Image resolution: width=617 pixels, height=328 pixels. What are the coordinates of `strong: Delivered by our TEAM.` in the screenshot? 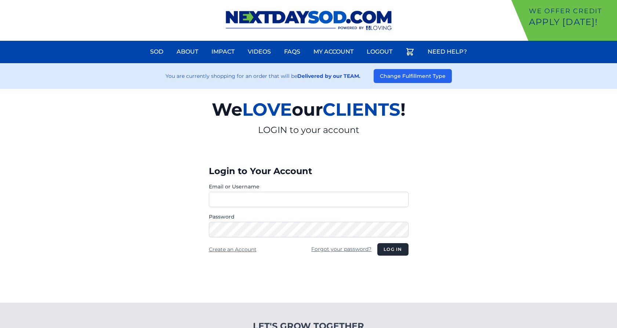 It's located at (329, 76).